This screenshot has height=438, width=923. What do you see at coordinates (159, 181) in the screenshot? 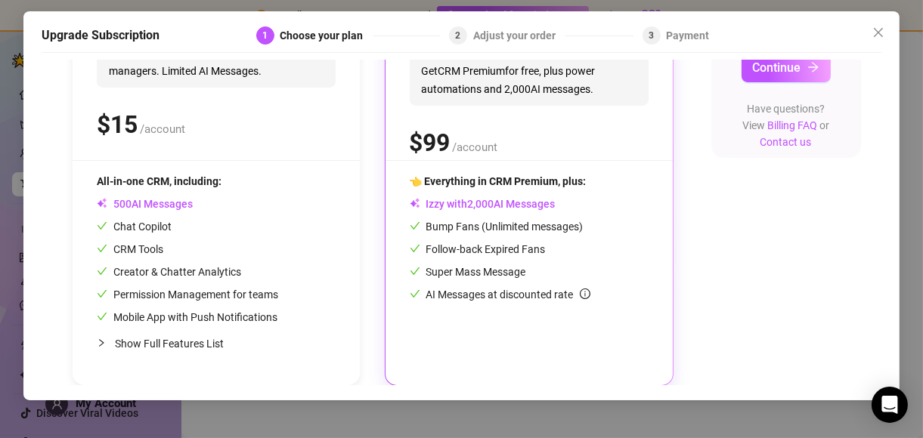
I see `span: All-in-one CRM, including:` at bounding box center [159, 181].